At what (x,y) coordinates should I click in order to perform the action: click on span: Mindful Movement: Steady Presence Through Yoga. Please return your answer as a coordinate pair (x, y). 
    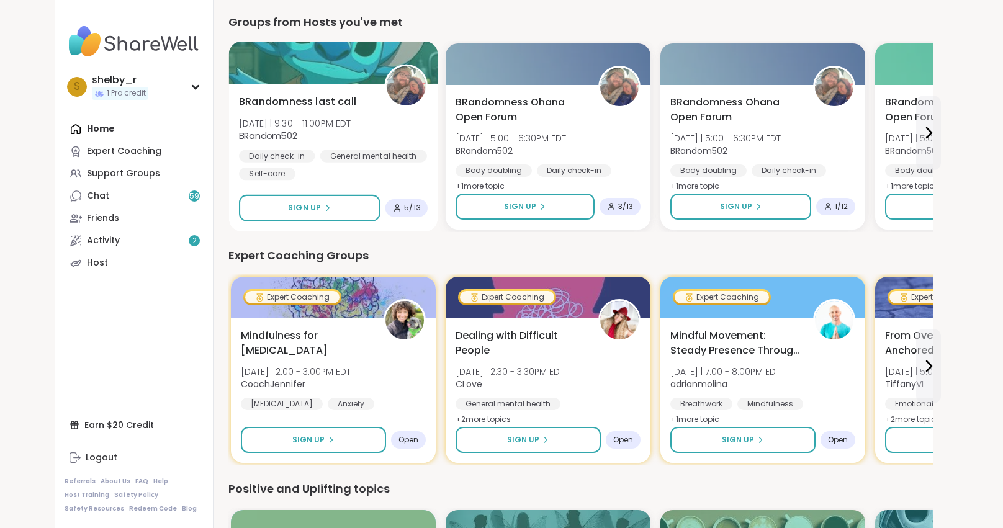
    Looking at the image, I should click on (735, 343).